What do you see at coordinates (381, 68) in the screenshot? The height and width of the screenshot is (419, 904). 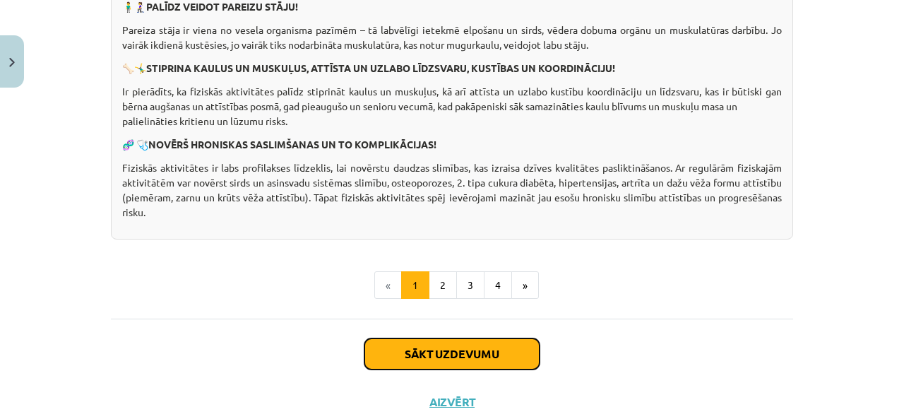 I see `strong: STIPRINA KAULUS UN MUSKUĻUS, ATTĪSTA UN UZLABO LĪDZSVARU, KUSTĪBAS UN KOORDINĀCIJU!` at bounding box center [381, 68].